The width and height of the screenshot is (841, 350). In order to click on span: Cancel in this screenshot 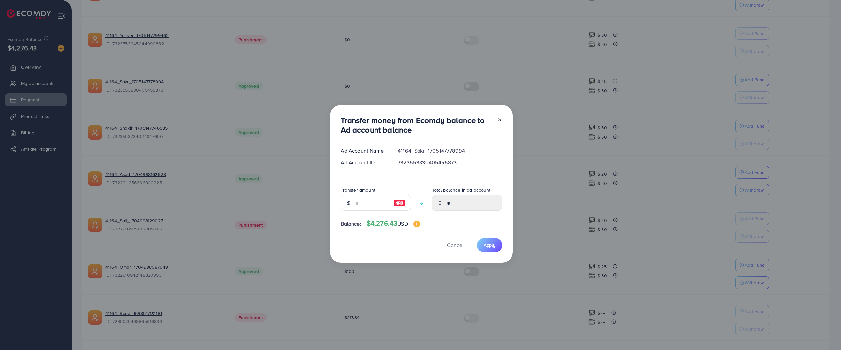, I will do `click(455, 245)`.